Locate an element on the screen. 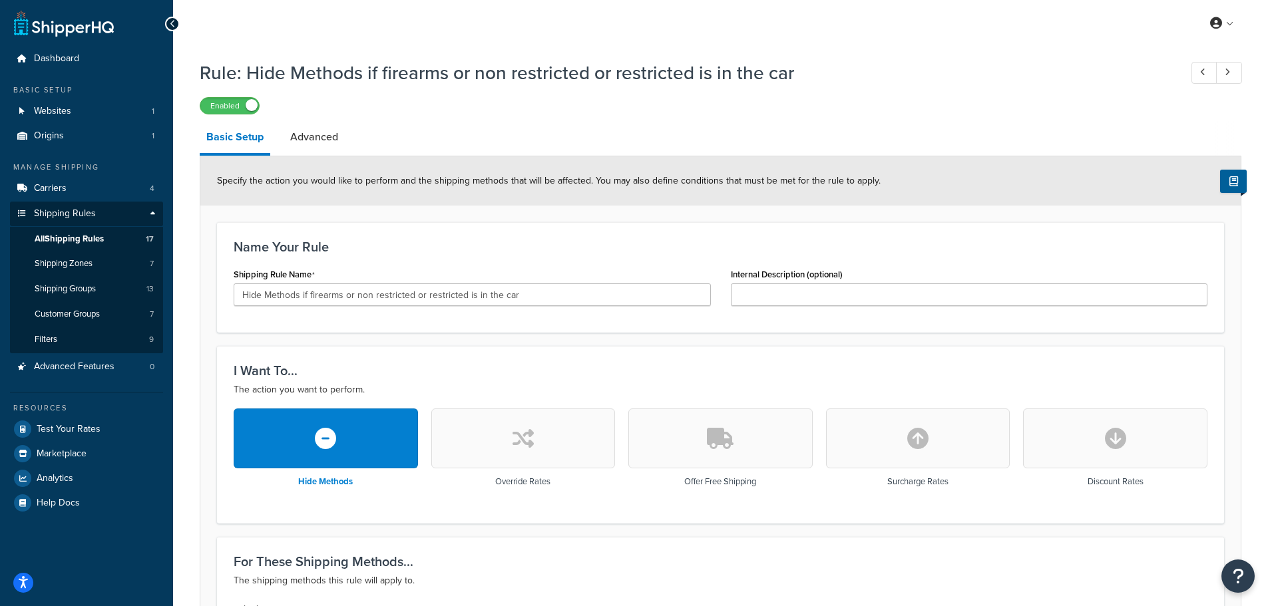 The height and width of the screenshot is (606, 1268). span: Dashboard is located at coordinates (57, 59).